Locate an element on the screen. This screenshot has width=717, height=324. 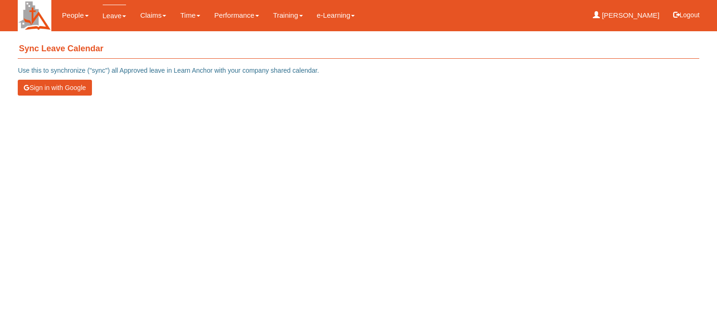
button: Sign in with Google is located at coordinates (55, 88).